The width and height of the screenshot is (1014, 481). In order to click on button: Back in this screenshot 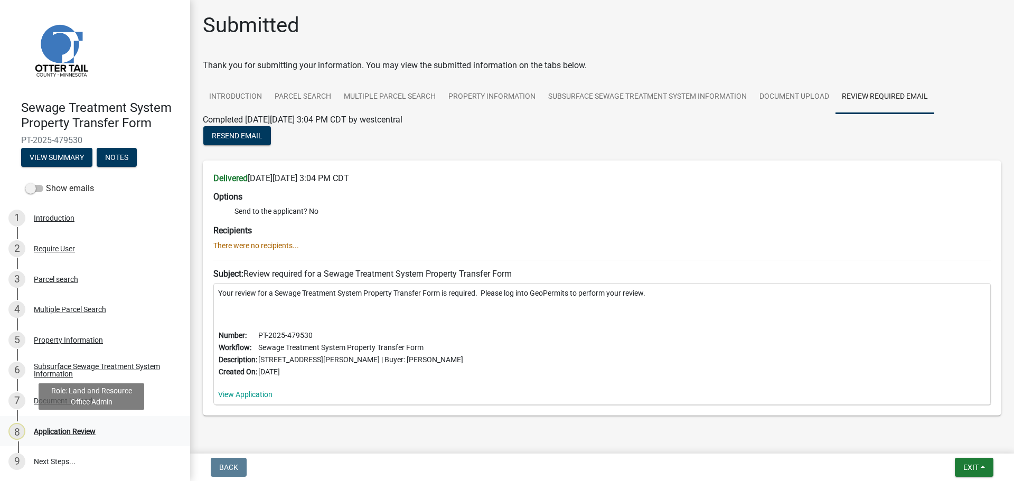, I will do `click(229, 468)`.